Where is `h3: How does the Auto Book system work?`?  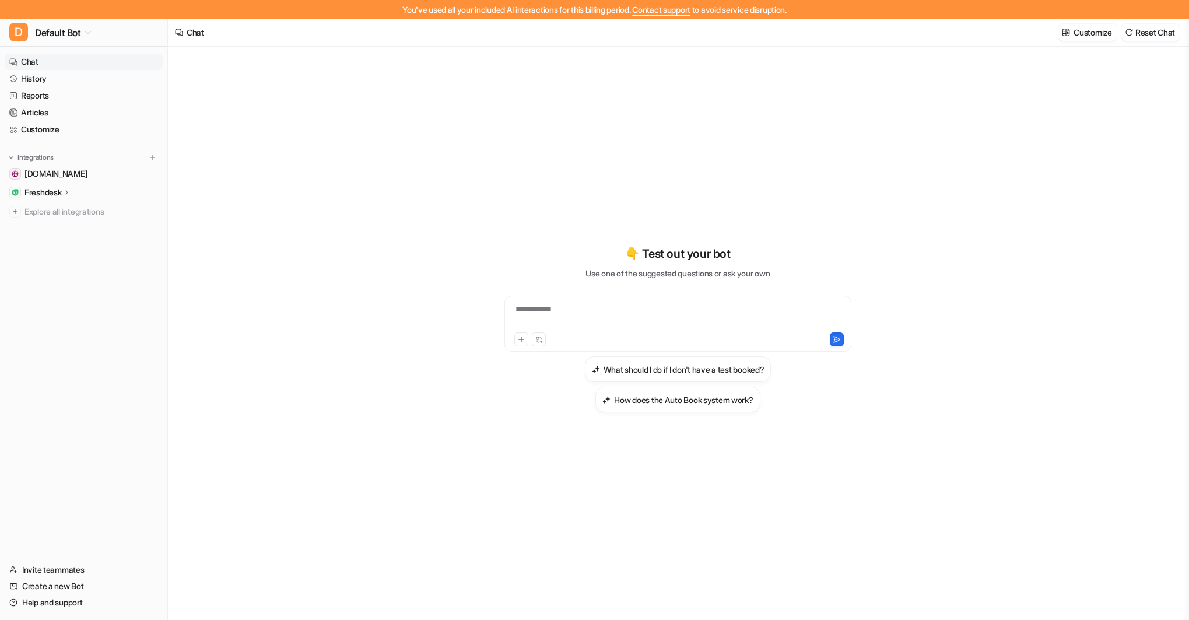
h3: How does the Auto Book system work? is located at coordinates (683, 399).